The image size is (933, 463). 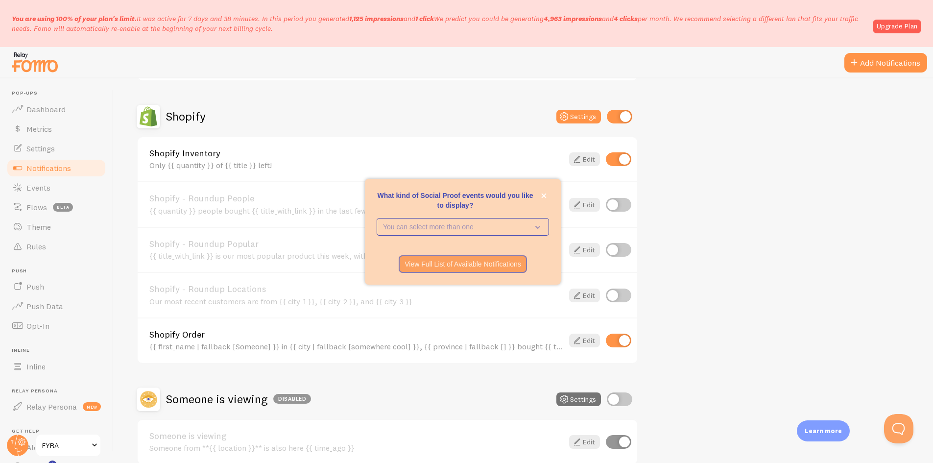 I want to click on a: Relay Persona new, so click(x=56, y=407).